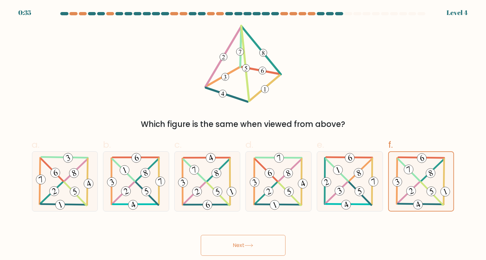 This screenshot has height=260, width=486. Describe the element at coordinates (249, 145) in the screenshot. I see `span: d.` at that location.